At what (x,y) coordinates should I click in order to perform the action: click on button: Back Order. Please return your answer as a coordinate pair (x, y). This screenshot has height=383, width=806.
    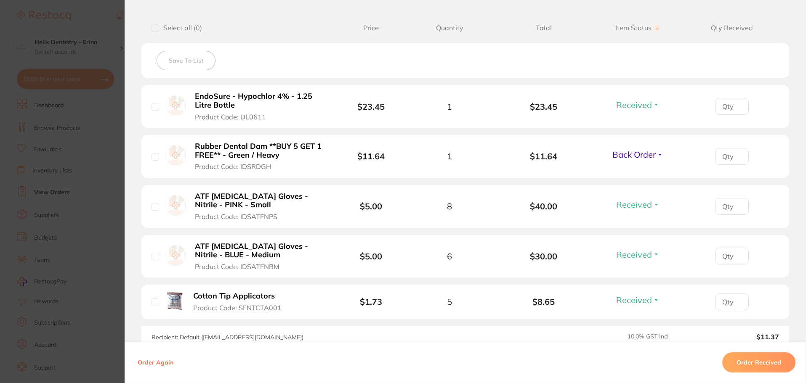
    Looking at the image, I should click on (638, 154).